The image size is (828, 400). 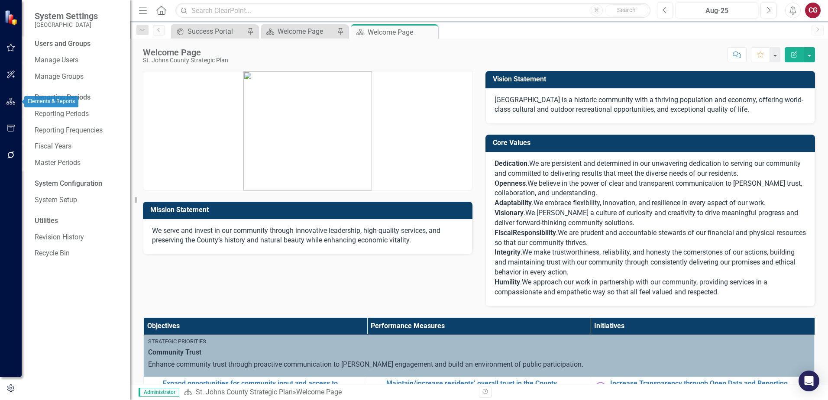 What do you see at coordinates (716, 11) in the screenshot?
I see `div: Aug-25` at bounding box center [716, 11].